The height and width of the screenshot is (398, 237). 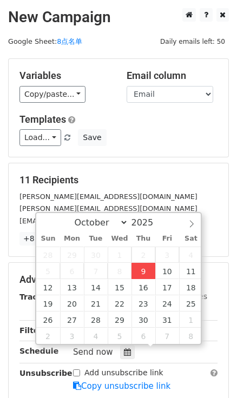 I want to click on span: September 30, 2025, so click(x=96, y=255).